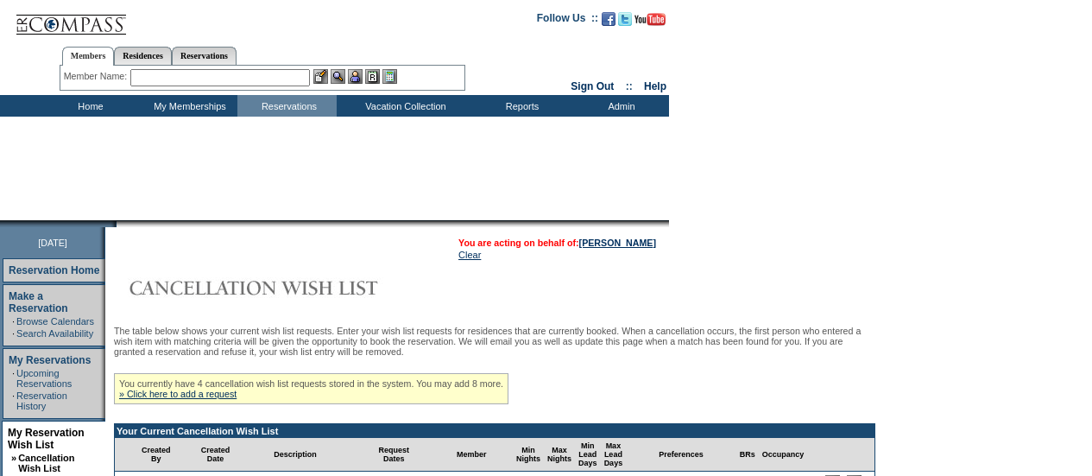 The width and height of the screenshot is (1092, 476). Describe the element at coordinates (142, 55) in the screenshot. I see `a: Residences` at that location.